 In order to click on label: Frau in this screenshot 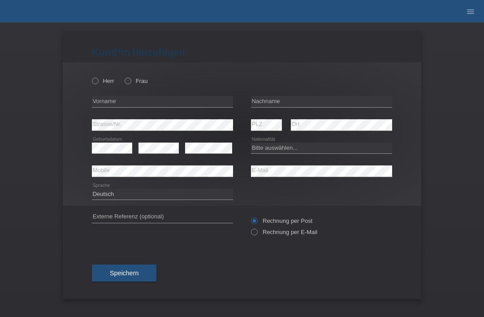, I will do `click(136, 81)`.